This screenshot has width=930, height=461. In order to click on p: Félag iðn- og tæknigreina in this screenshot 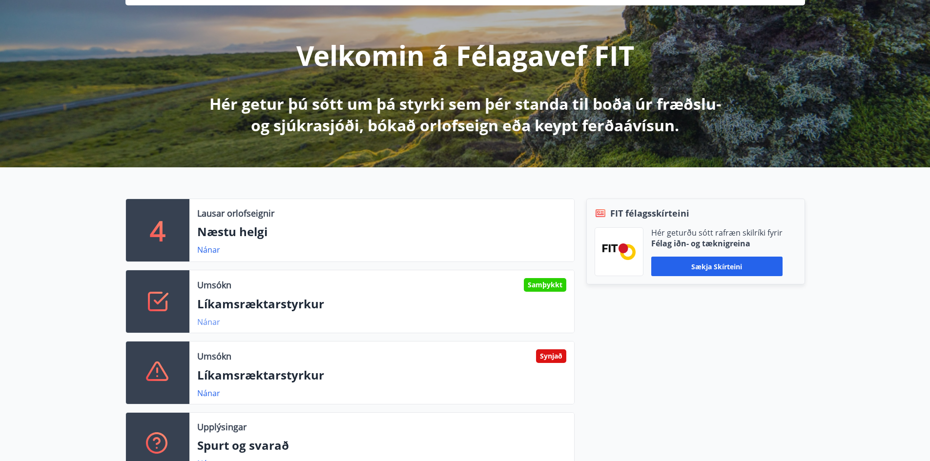, I will do `click(717, 244)`.